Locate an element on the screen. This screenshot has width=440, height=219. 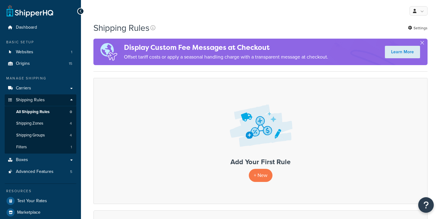
a: Shipping Rules is located at coordinates (41, 100).